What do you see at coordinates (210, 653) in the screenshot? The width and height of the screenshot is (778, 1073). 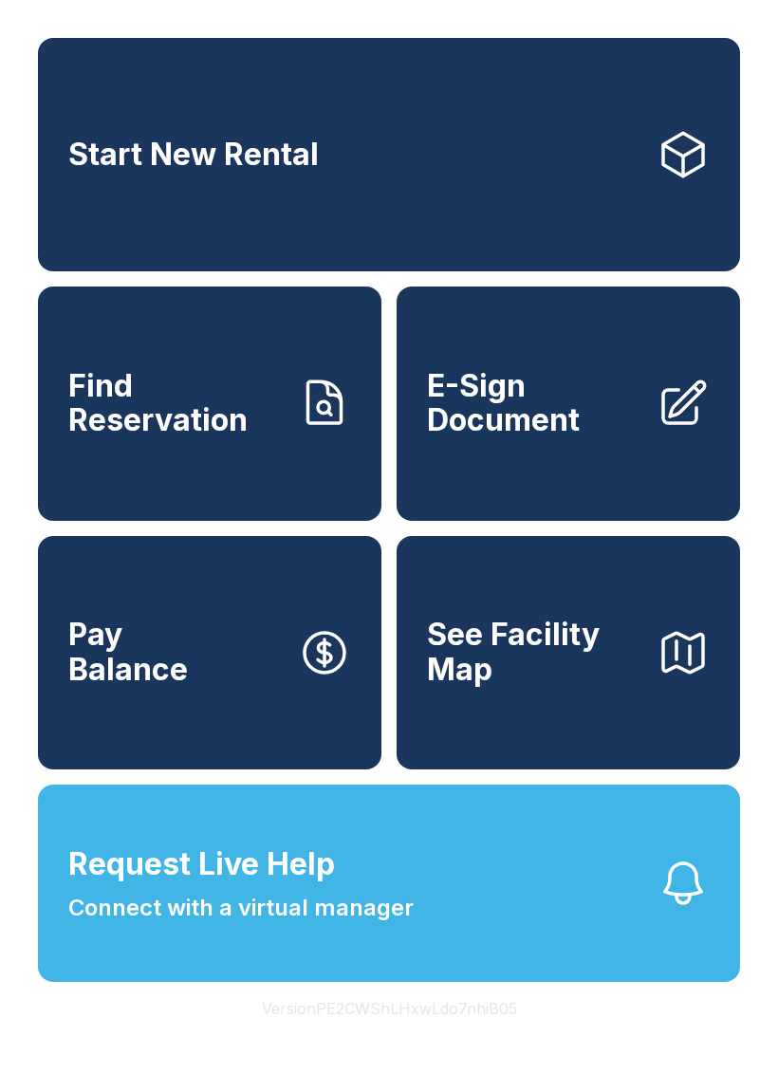 I see `a: PayBalance` at bounding box center [210, 653].